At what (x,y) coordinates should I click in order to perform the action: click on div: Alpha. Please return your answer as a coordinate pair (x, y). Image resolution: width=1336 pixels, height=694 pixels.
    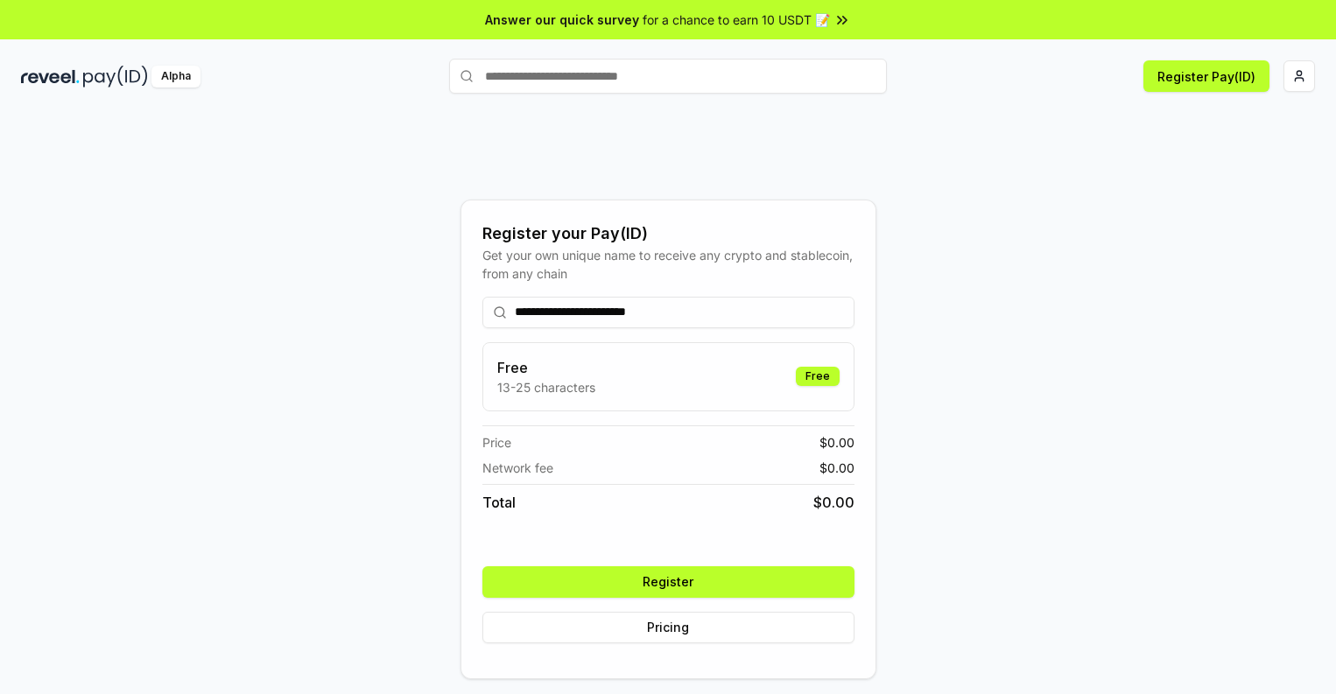
    Looking at the image, I should click on (176, 76).